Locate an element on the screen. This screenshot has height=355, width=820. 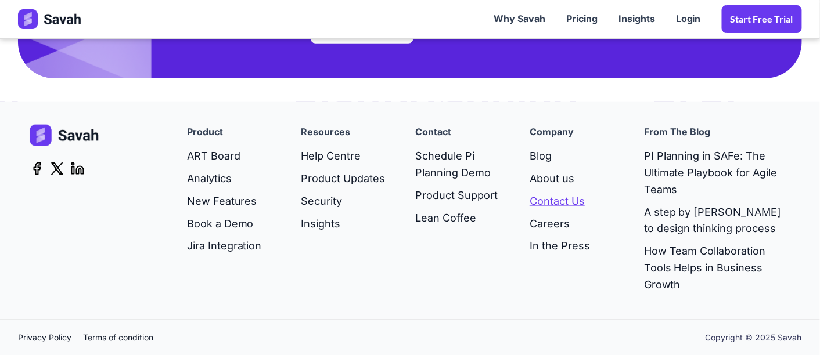
h4: company is located at coordinates (552, 132).